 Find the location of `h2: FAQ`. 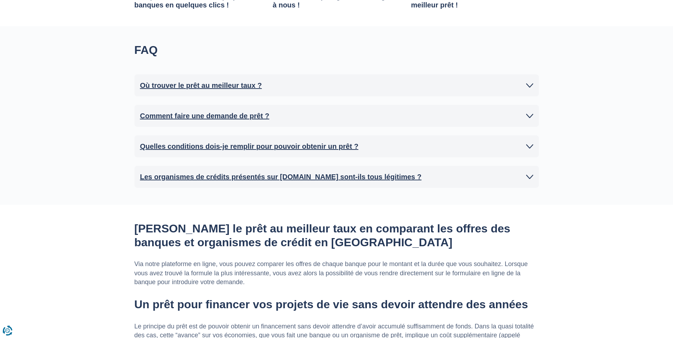

h2: FAQ is located at coordinates (267, 50).